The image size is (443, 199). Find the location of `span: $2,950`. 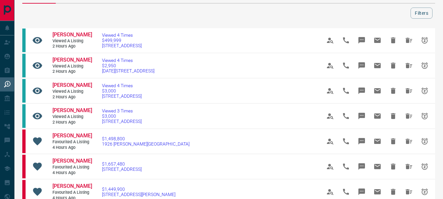

span: $2,950 is located at coordinates (128, 66).